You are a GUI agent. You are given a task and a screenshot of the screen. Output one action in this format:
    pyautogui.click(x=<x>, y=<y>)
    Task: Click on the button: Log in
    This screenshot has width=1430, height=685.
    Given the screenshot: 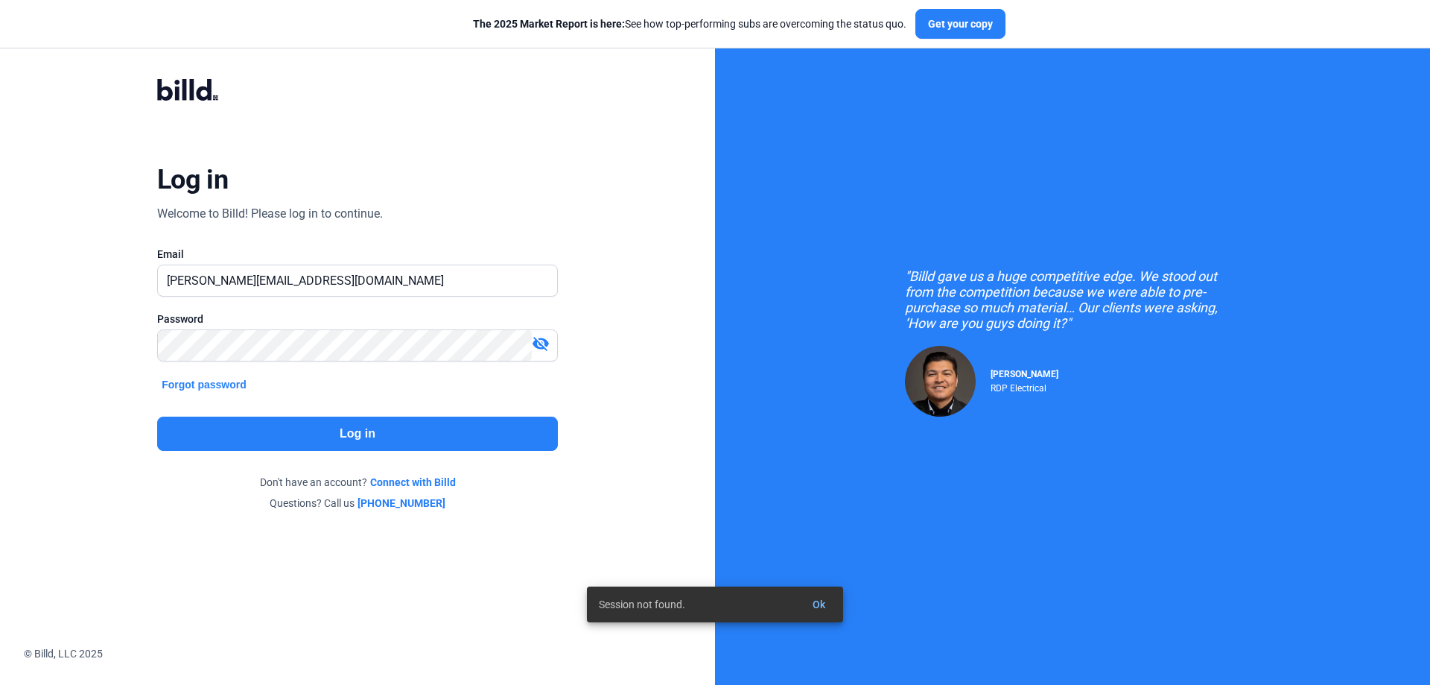 What is the action you would take?
    pyautogui.click(x=358, y=434)
    